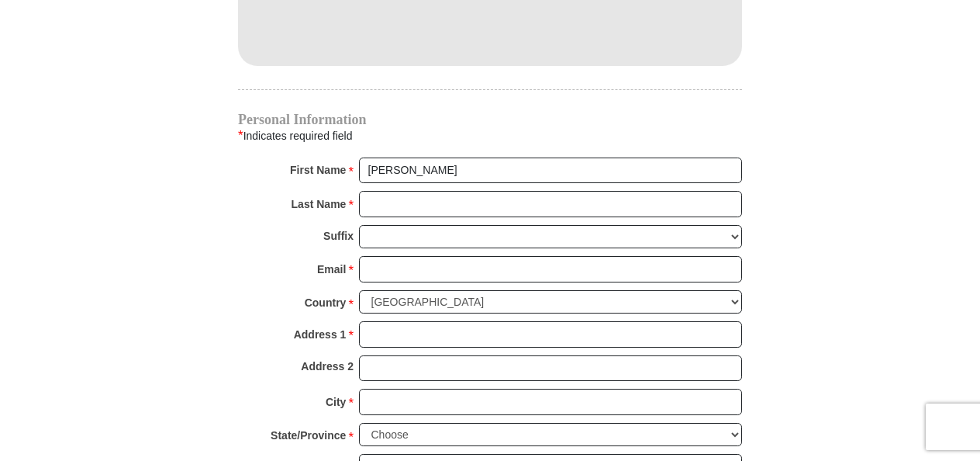  I want to click on strong: Last Name, so click(319, 204).